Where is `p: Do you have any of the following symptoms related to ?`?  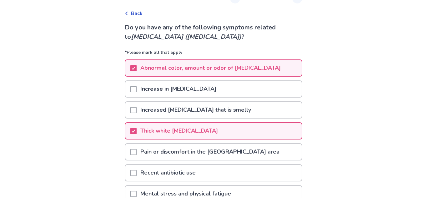 p: Do you have any of the following symptoms related to ? is located at coordinates (214, 32).